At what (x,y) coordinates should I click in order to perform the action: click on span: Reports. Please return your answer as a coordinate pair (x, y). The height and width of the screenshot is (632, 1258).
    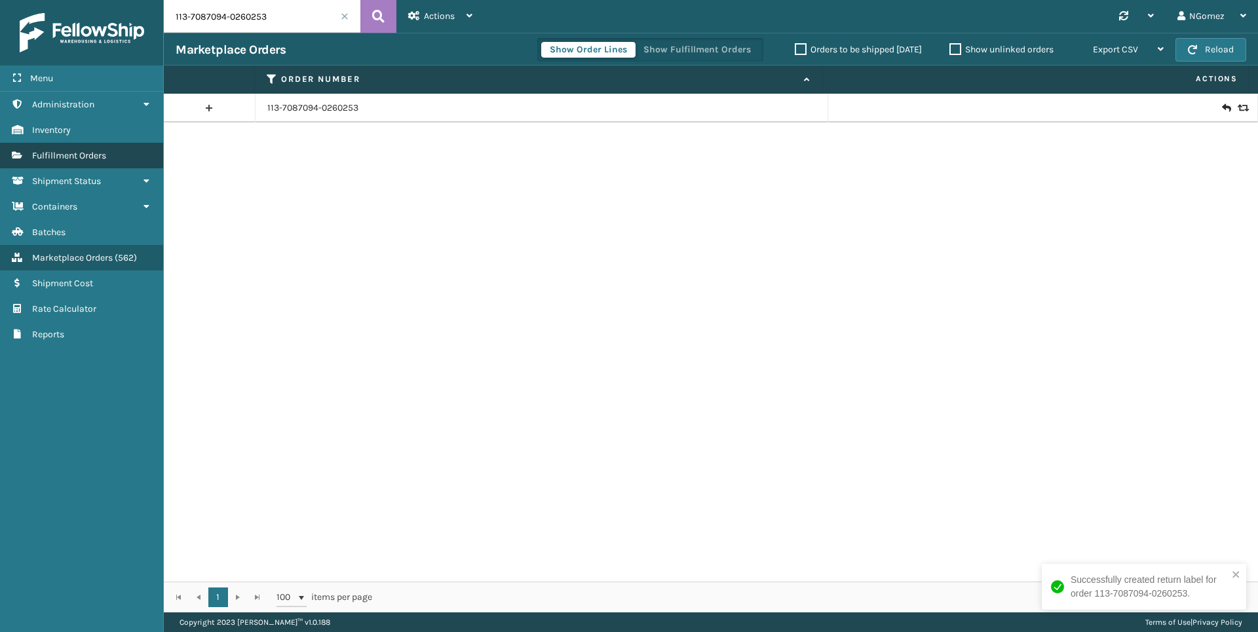
    Looking at the image, I should click on (48, 334).